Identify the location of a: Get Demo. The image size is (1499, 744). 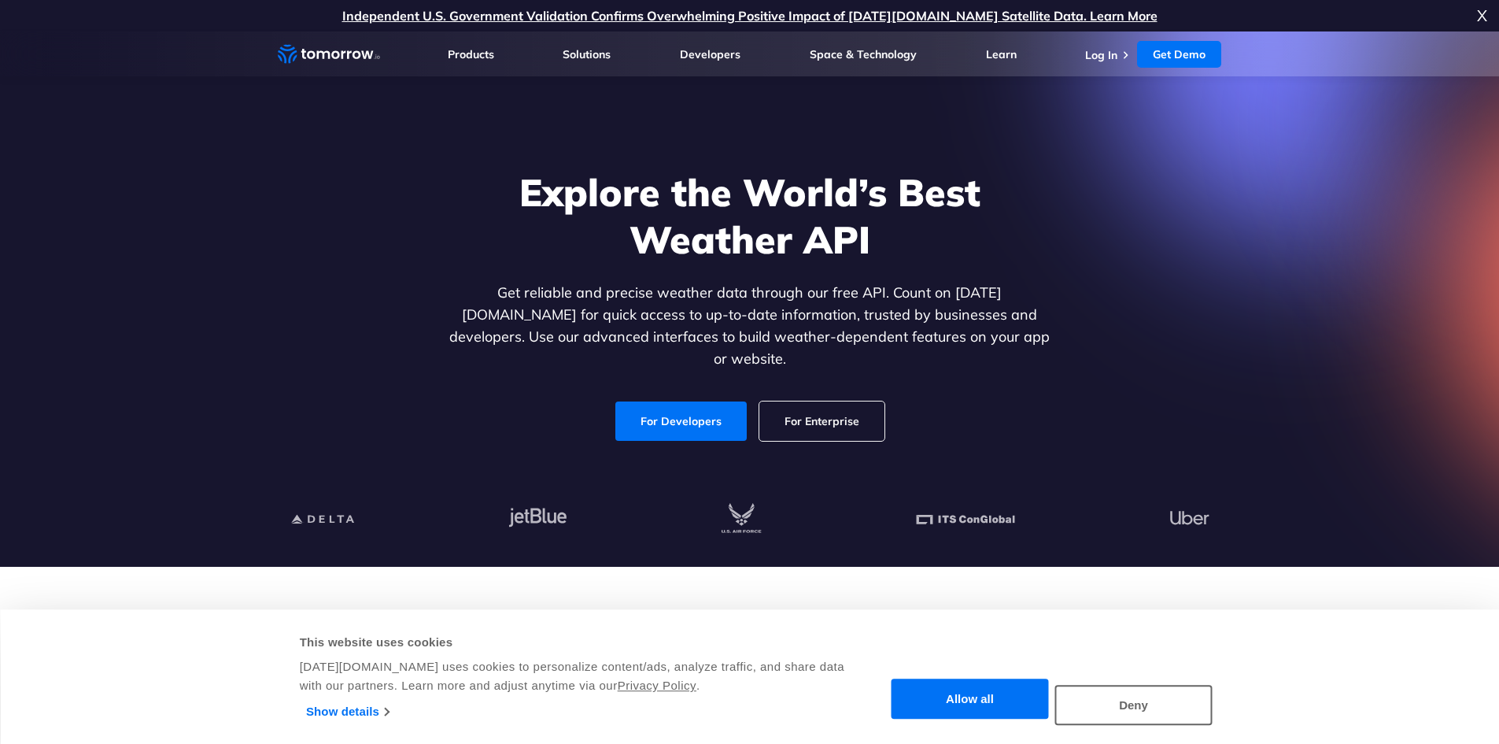
(1179, 54).